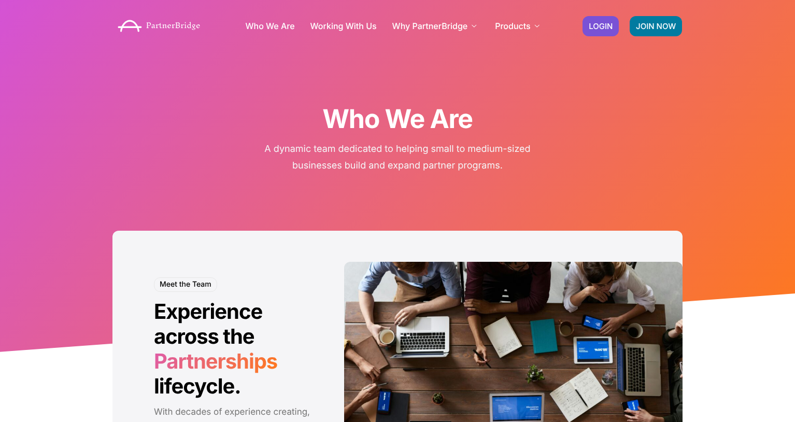  What do you see at coordinates (233, 349) in the screenshot?
I see `h2: Experience across the lifecycle.` at bounding box center [233, 349].